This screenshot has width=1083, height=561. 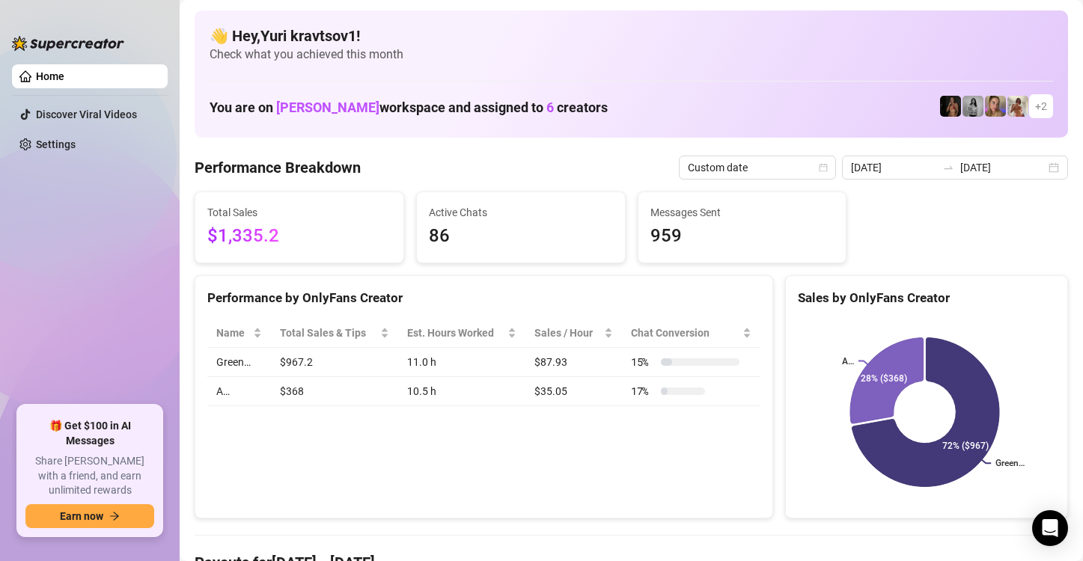 I want to click on th: Total Sales & Tips, so click(x=334, y=333).